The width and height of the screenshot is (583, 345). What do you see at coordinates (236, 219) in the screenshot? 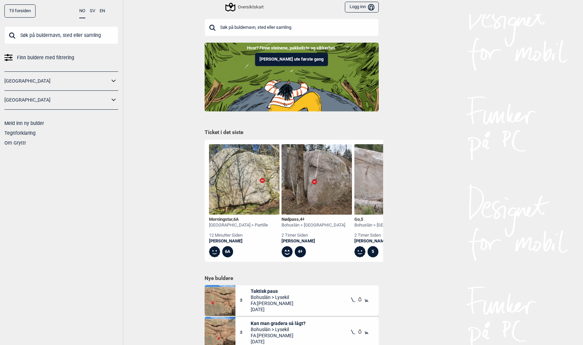
I see `span: 6A` at bounding box center [236, 219].